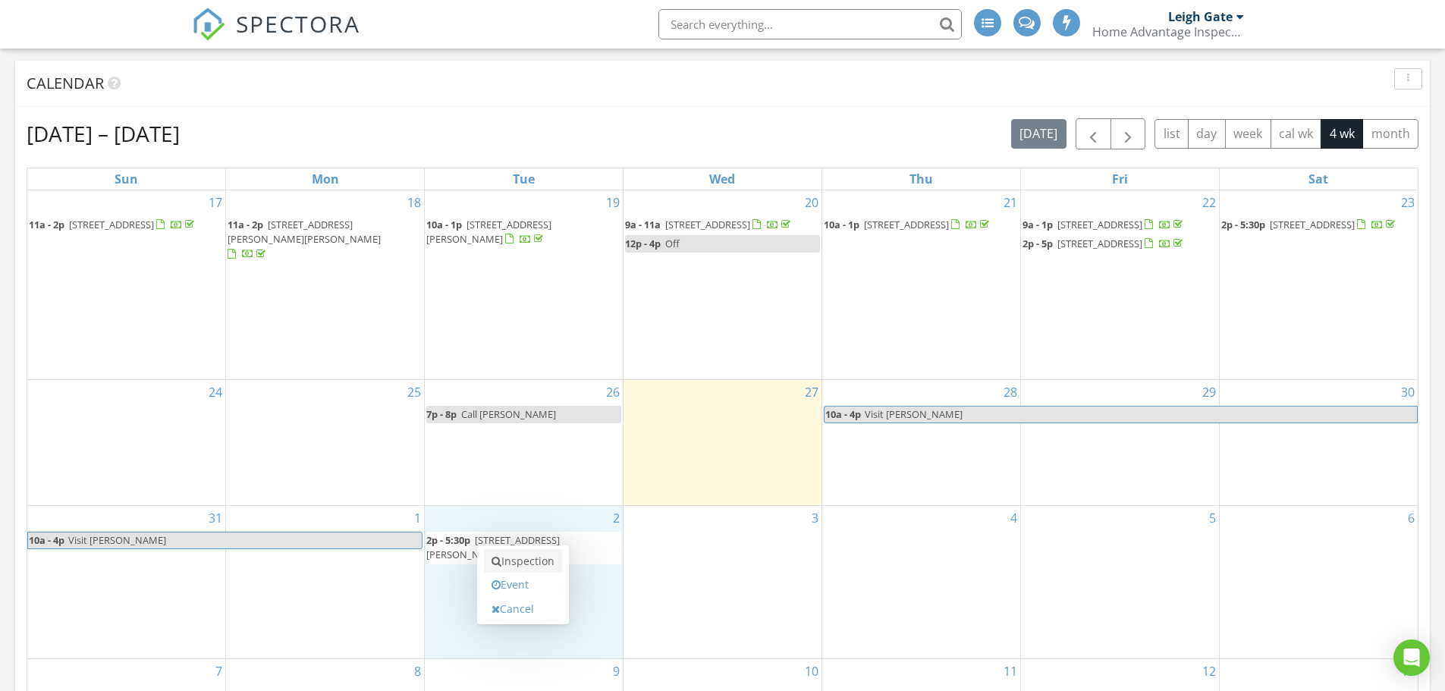 Image resolution: width=1445 pixels, height=691 pixels. What do you see at coordinates (1296, 133) in the screenshot?
I see `button: cal wk` at bounding box center [1296, 133].